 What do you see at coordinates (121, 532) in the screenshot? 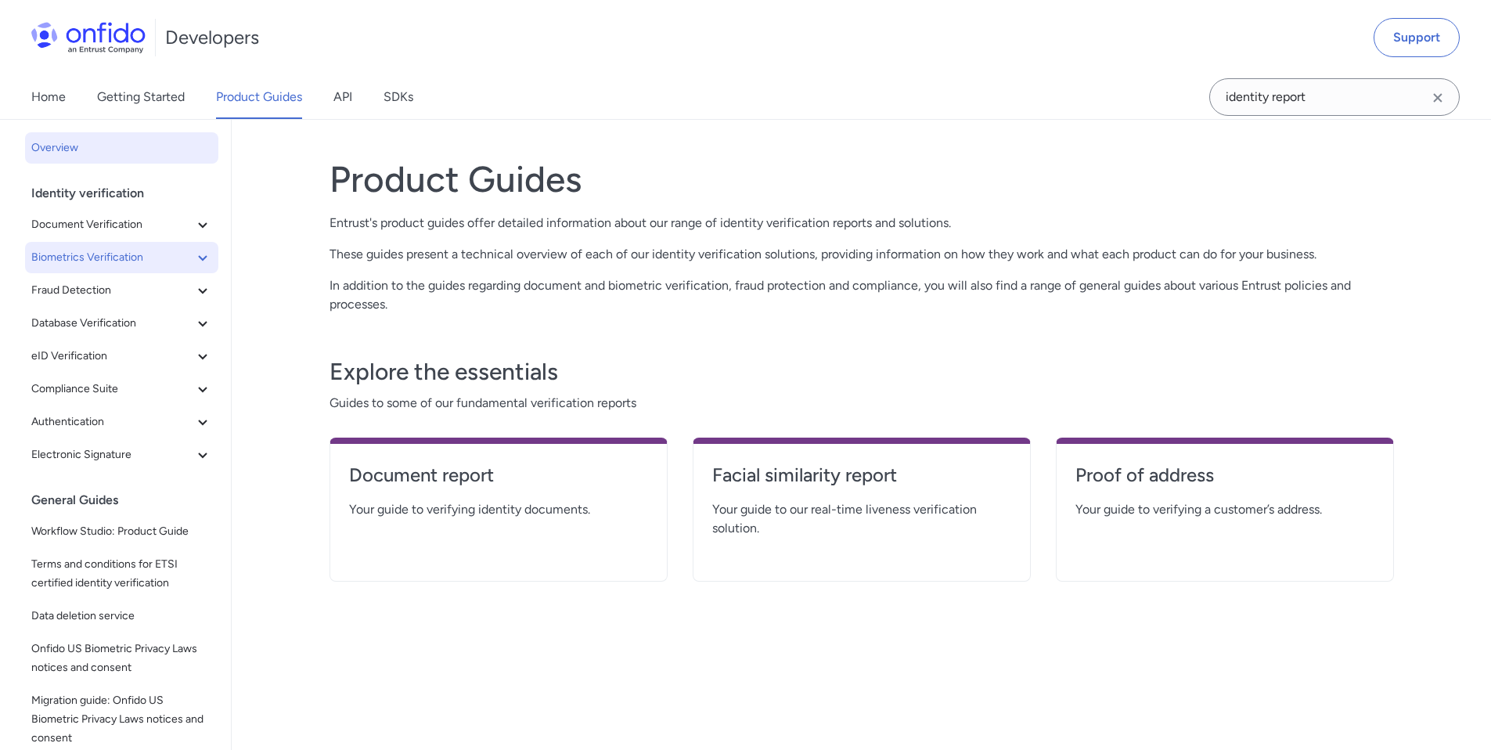
I see `span: Workflow Studio: Product Guide` at bounding box center [121, 532].